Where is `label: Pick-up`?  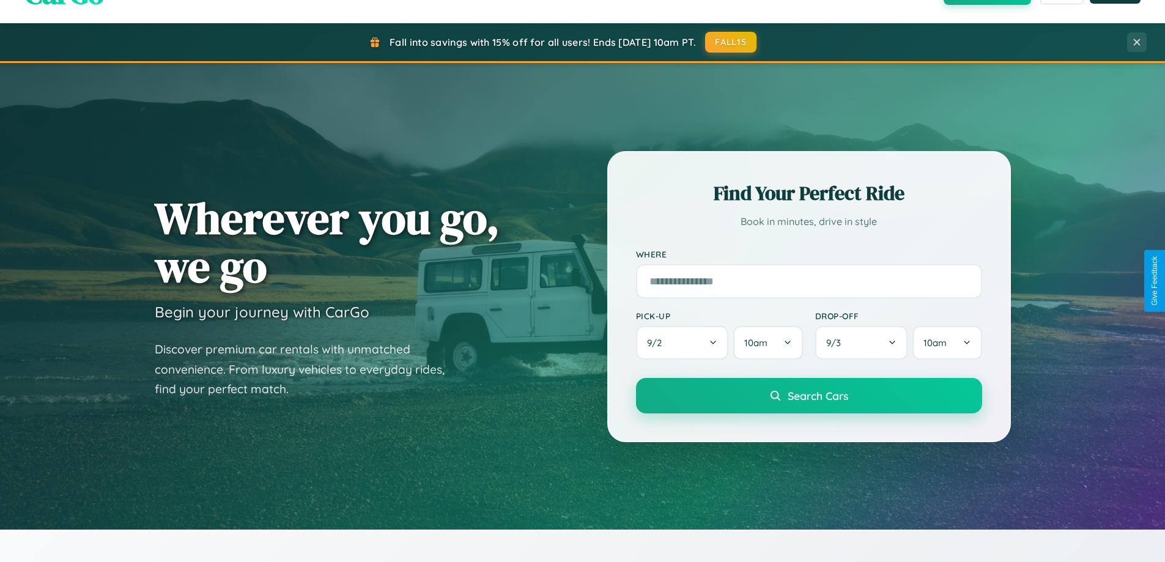
label: Pick-up is located at coordinates (719, 315).